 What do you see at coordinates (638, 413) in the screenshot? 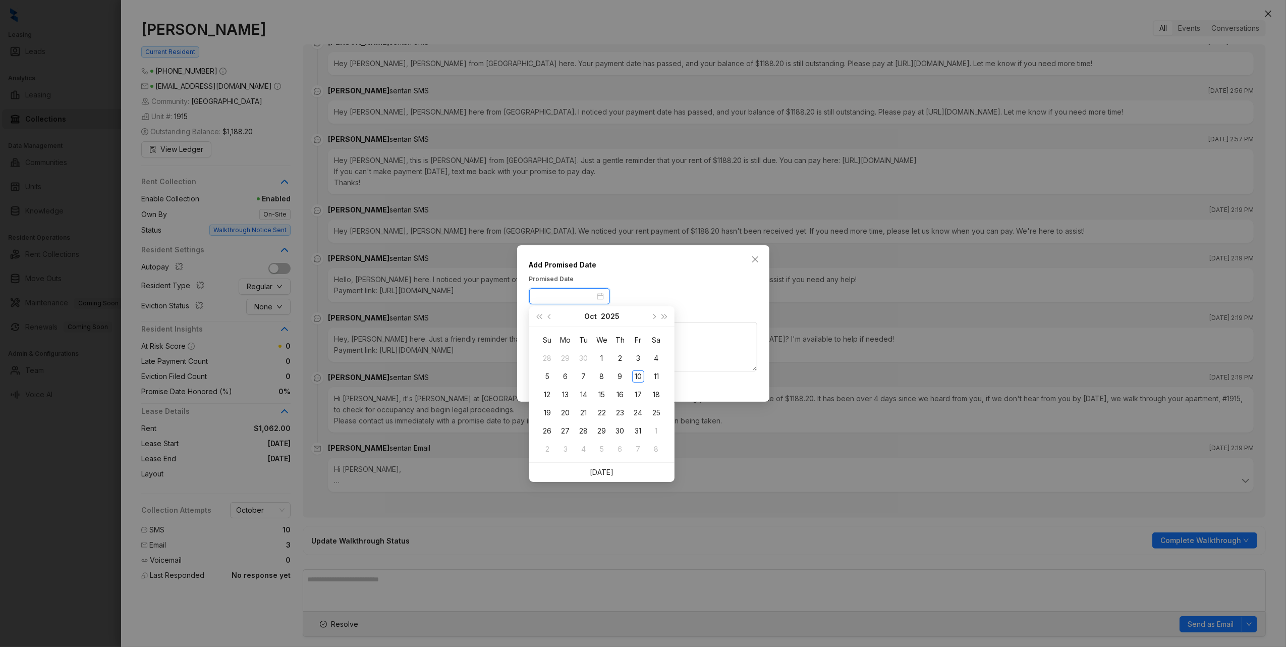
I see `td: 2025-10-24` at bounding box center [638, 413].